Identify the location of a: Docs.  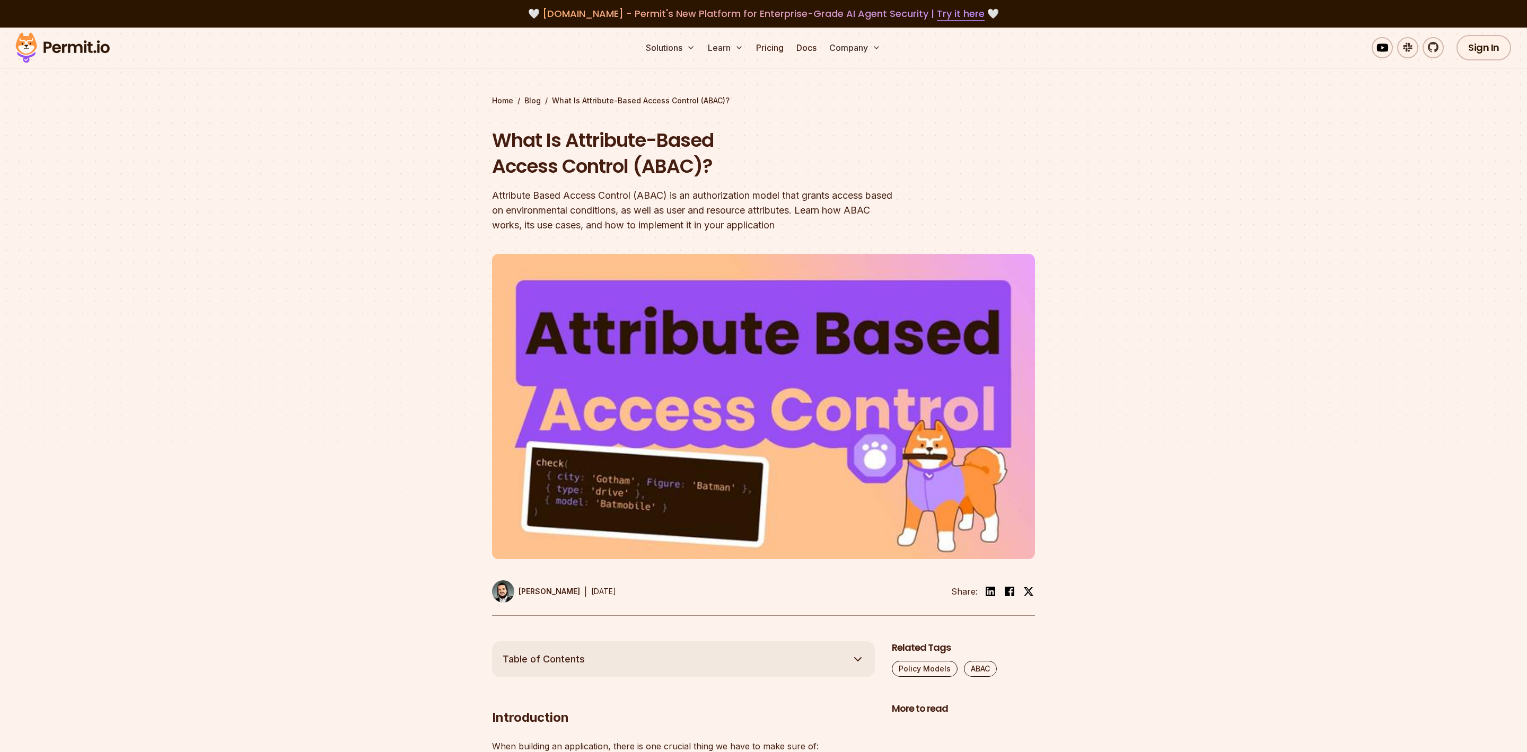
(806, 48).